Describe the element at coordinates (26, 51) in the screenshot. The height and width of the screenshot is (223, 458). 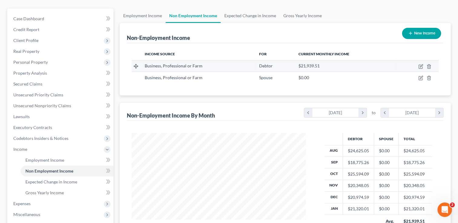
I see `span: Real Property` at that location.